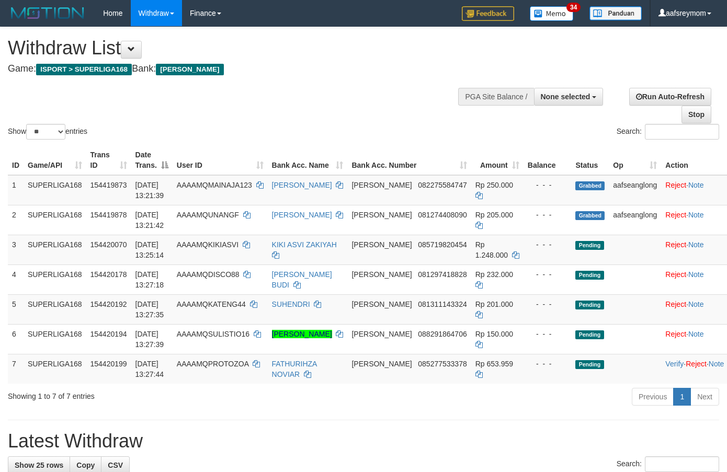 This screenshot has height=472, width=727. Describe the element at coordinates (85, 465) in the screenshot. I see `span: Copy` at that location.